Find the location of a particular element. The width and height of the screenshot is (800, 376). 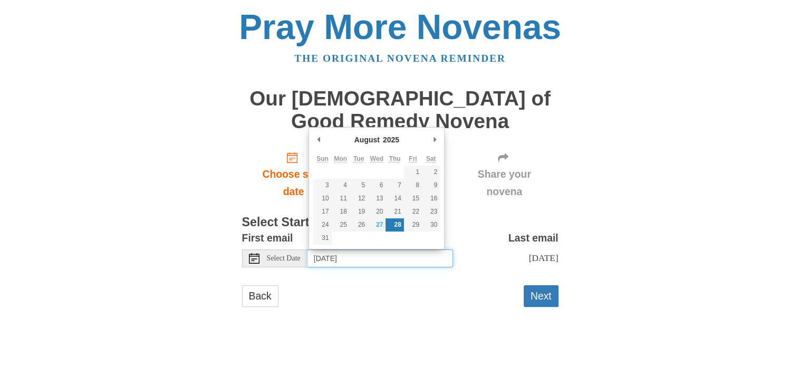

button: 16 is located at coordinates (431, 198).